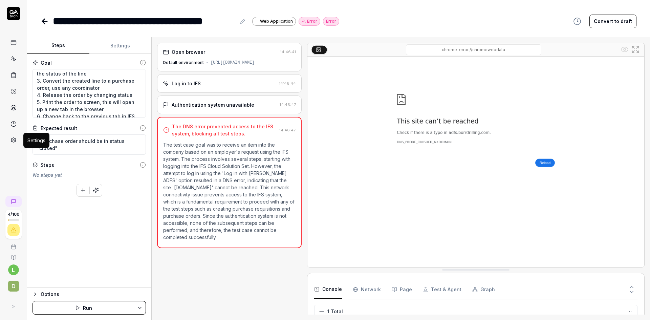 The height and width of the screenshot is (320, 650). What do you see at coordinates (14, 270) in the screenshot?
I see `button: l` at bounding box center [14, 270].